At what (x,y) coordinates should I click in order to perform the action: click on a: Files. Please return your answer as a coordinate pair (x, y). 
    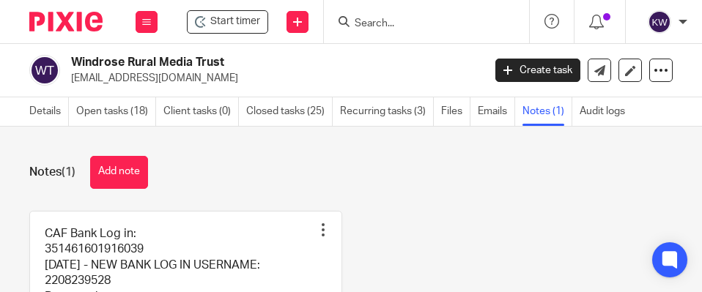
    Looking at the image, I should click on (456, 111).